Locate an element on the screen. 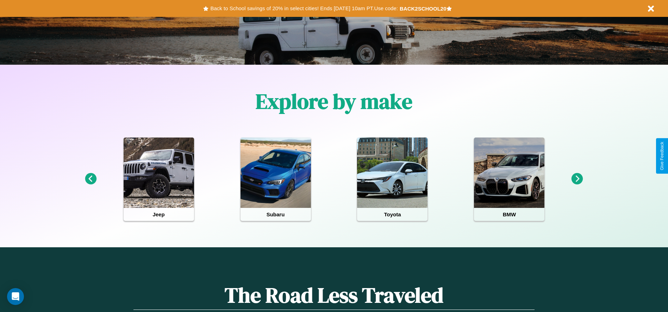 This screenshot has width=668, height=312. h4: Toyota is located at coordinates (392, 214).